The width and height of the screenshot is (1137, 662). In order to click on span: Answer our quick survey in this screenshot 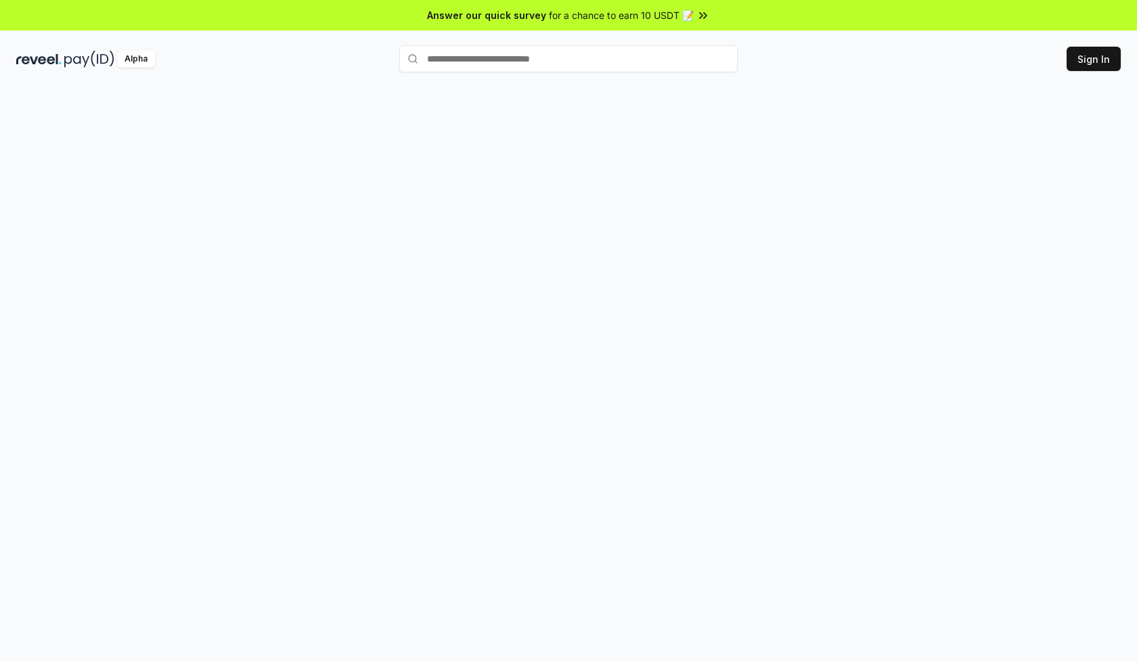, I will do `click(486, 15)`.